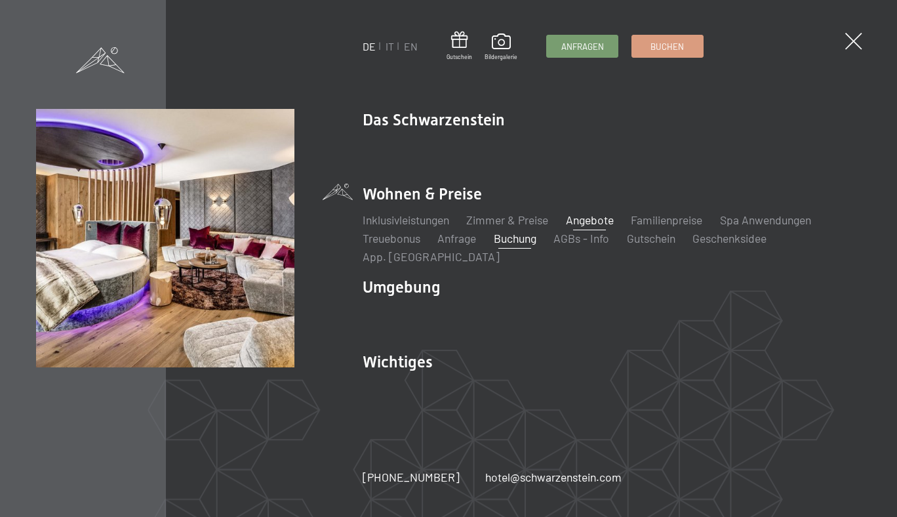 This screenshot has width=897, height=517. Describe the element at coordinates (389, 46) in the screenshot. I see `a: IT` at that location.